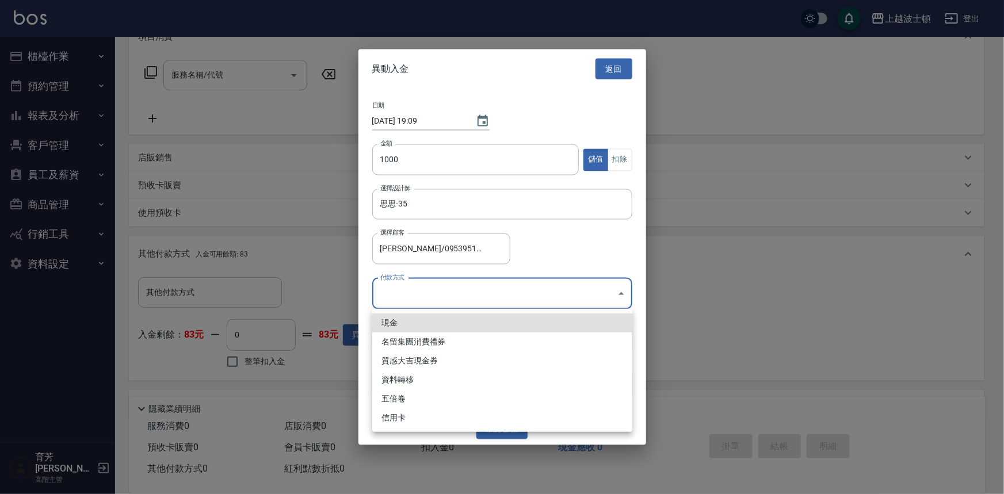 The height and width of the screenshot is (494, 1004). What do you see at coordinates (502, 361) in the screenshot?
I see `li: 質感大吉現金券` at bounding box center [502, 361].